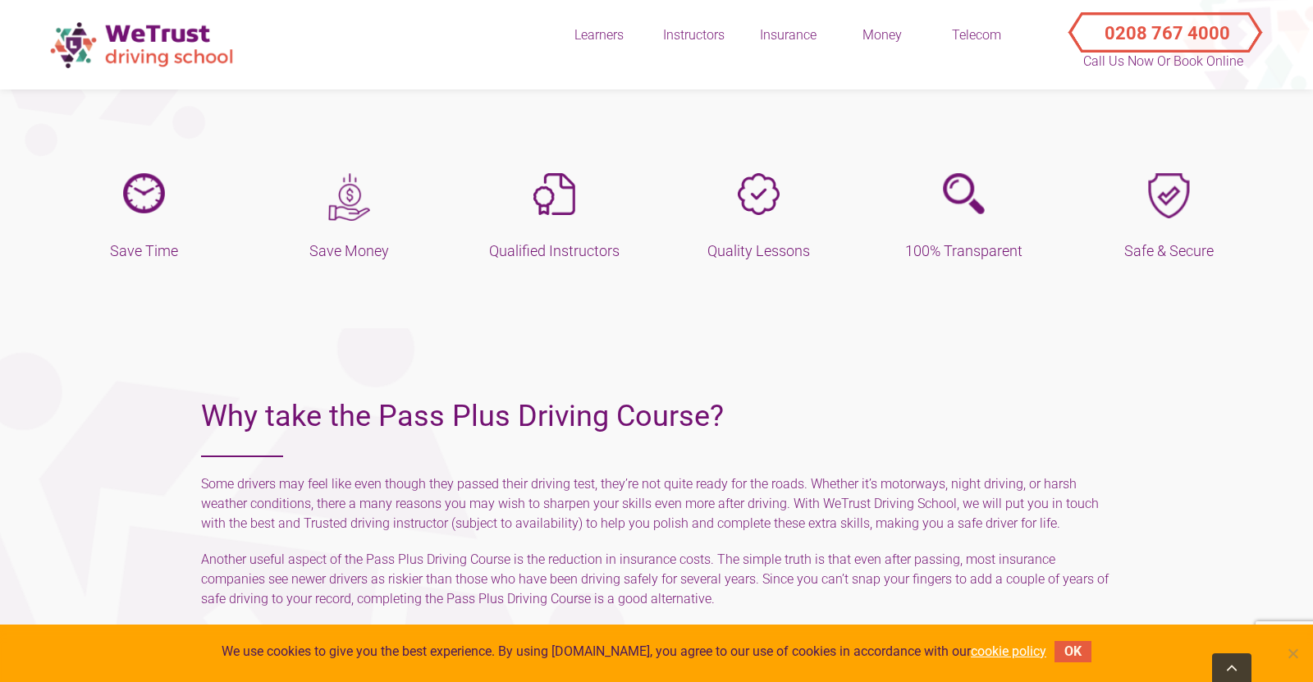  I want to click on div: Money, so click(882, 35).